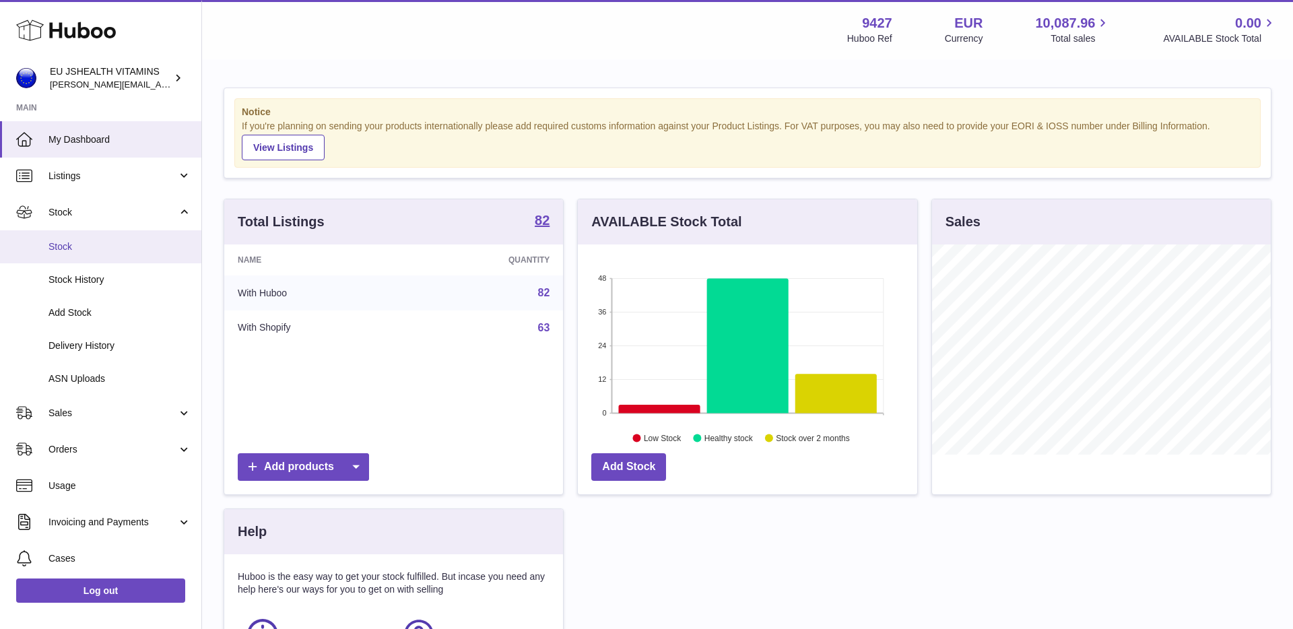 The image size is (1293, 629). Describe the element at coordinates (485, 260) in the screenshot. I see `th: Quantity` at that location.